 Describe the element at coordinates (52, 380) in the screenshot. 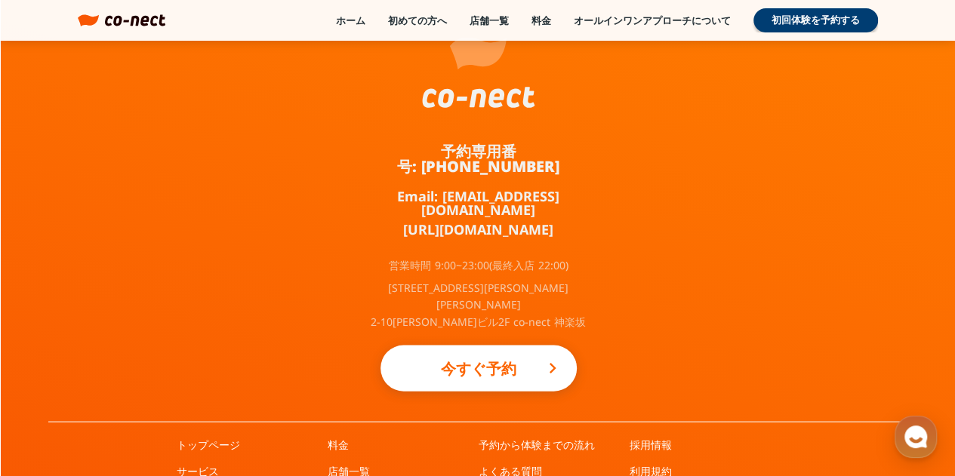

I see `span: ホーム` at that location.